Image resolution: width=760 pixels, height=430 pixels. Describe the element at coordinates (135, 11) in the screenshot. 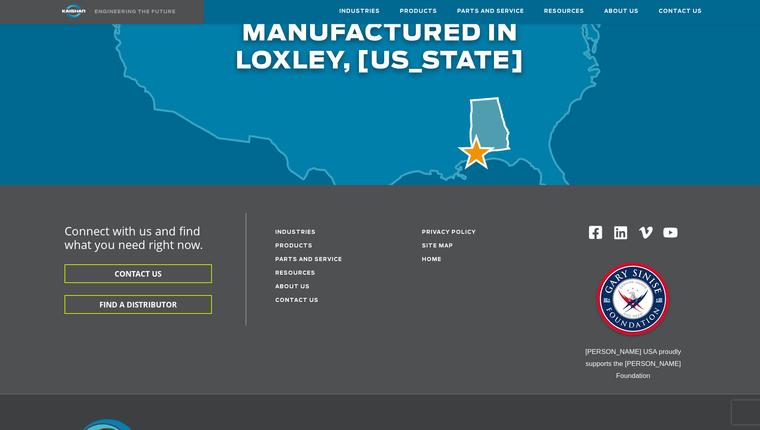

I see `img: Engineering the future` at that location.